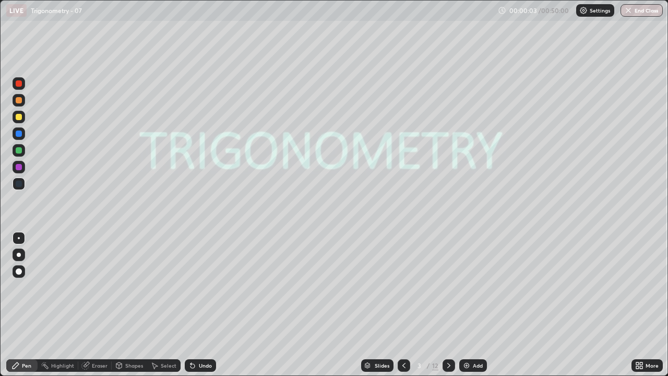  Describe the element at coordinates (16, 10) in the screenshot. I see `p: LIVE` at that location.